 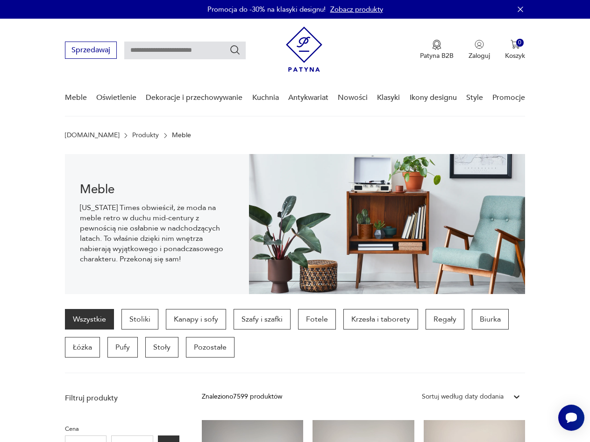 I want to click on button: Patyna B2B, so click(x=437, y=50).